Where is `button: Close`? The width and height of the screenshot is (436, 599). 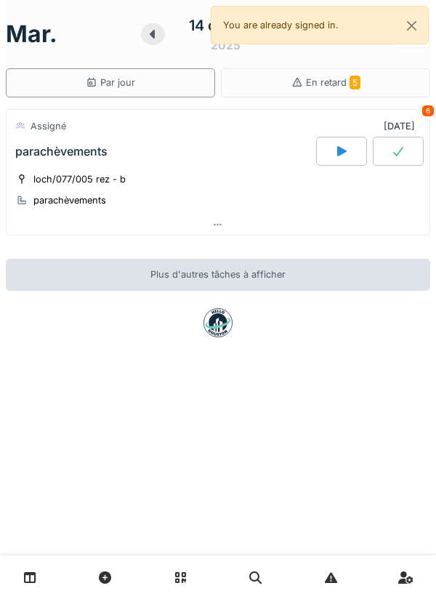
button: Close is located at coordinates (411, 25).